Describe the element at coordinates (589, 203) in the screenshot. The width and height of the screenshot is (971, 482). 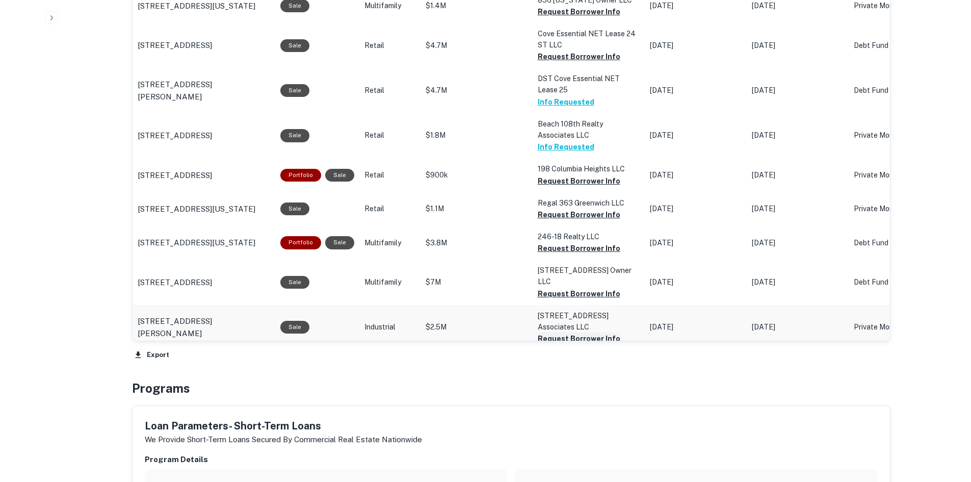
I see `p: Regal 363 Greenwich LLC` at that location.